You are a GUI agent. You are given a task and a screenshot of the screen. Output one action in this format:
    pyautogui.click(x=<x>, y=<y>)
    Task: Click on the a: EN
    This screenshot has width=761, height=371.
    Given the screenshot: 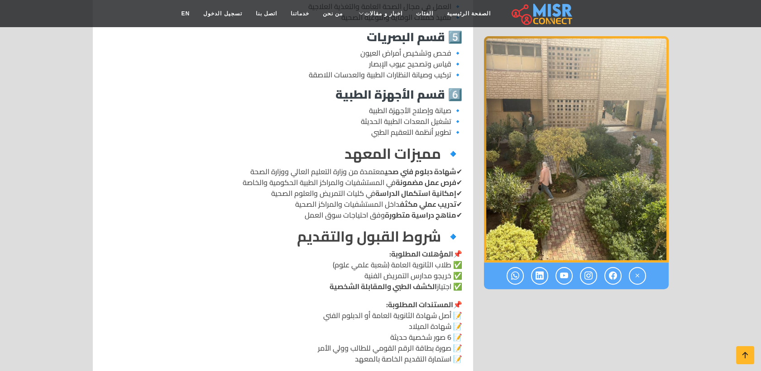 What is the action you would take?
    pyautogui.click(x=186, y=14)
    